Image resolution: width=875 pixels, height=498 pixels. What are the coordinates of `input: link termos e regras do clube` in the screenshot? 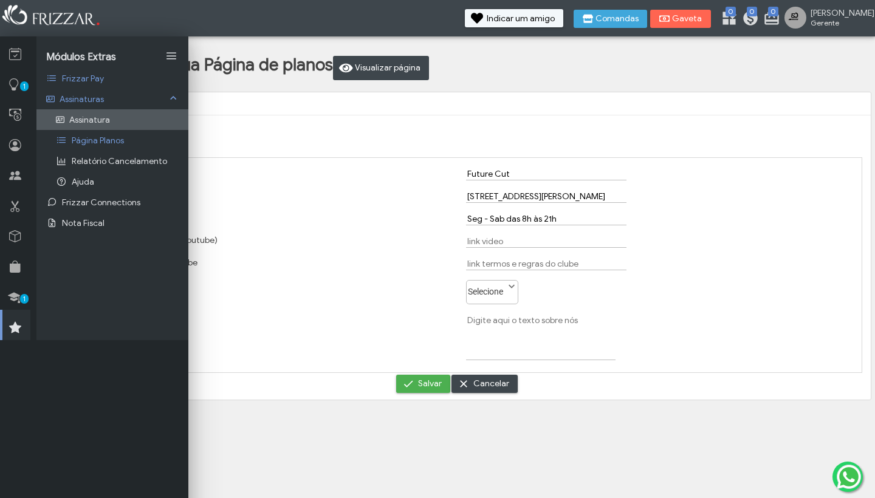 It's located at (546, 264).